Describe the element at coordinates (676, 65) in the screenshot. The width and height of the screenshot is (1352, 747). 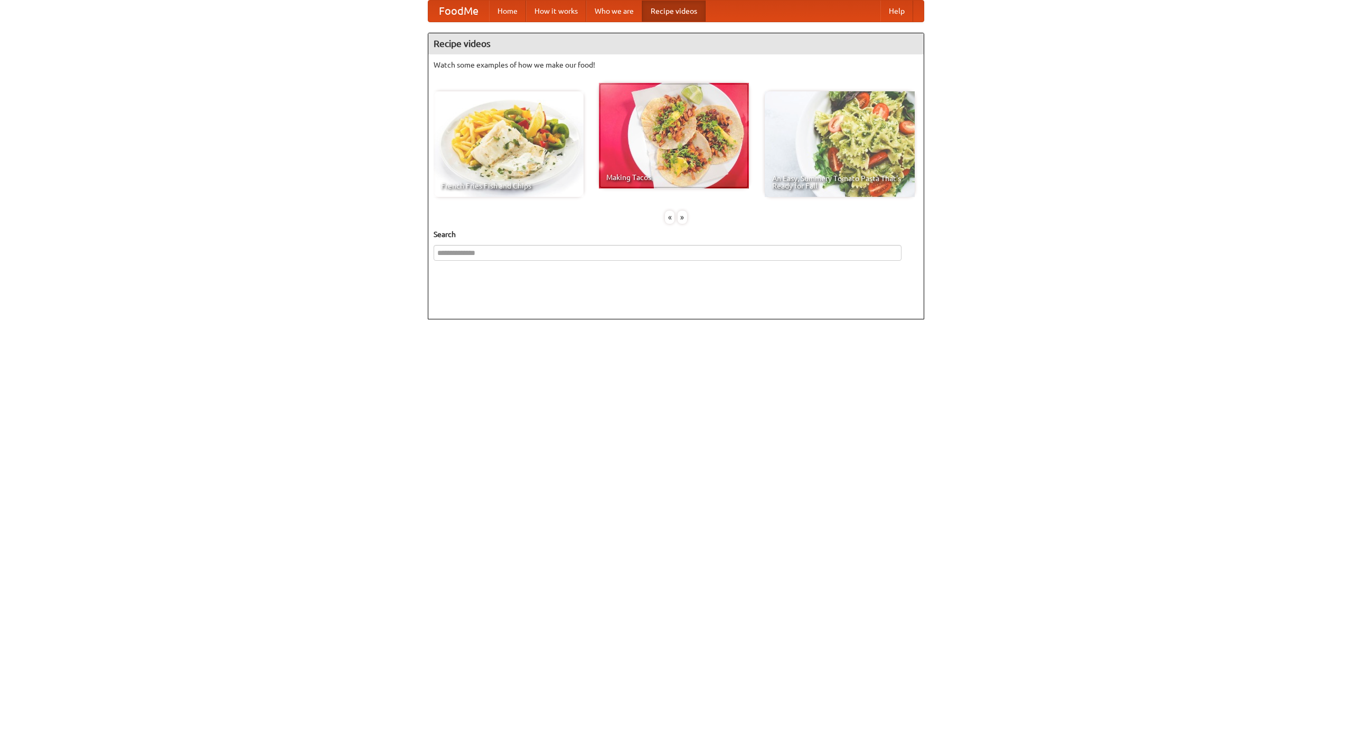
I see `p: Watch some examples of how we make our food!` at that location.